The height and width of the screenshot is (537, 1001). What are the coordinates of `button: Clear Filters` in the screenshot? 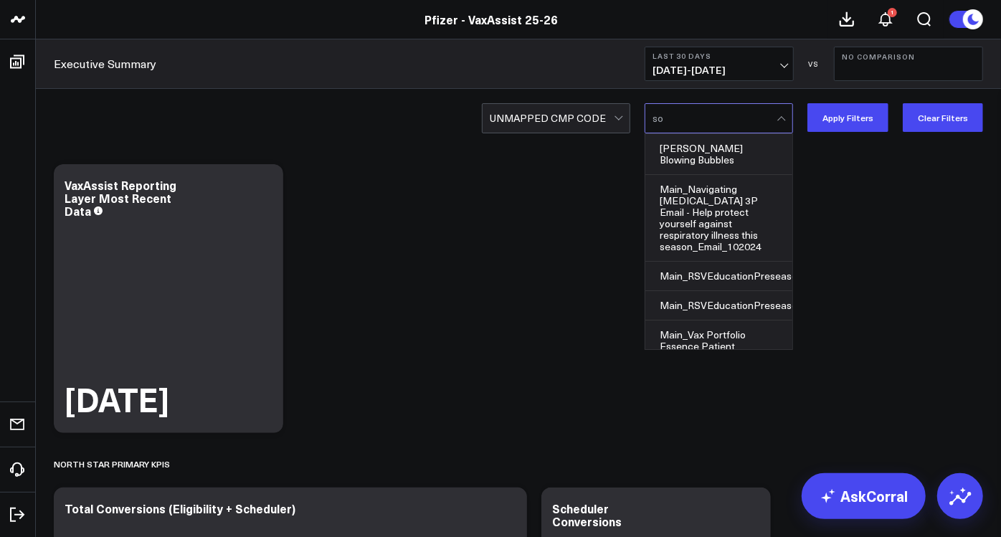 It's located at (943, 118).